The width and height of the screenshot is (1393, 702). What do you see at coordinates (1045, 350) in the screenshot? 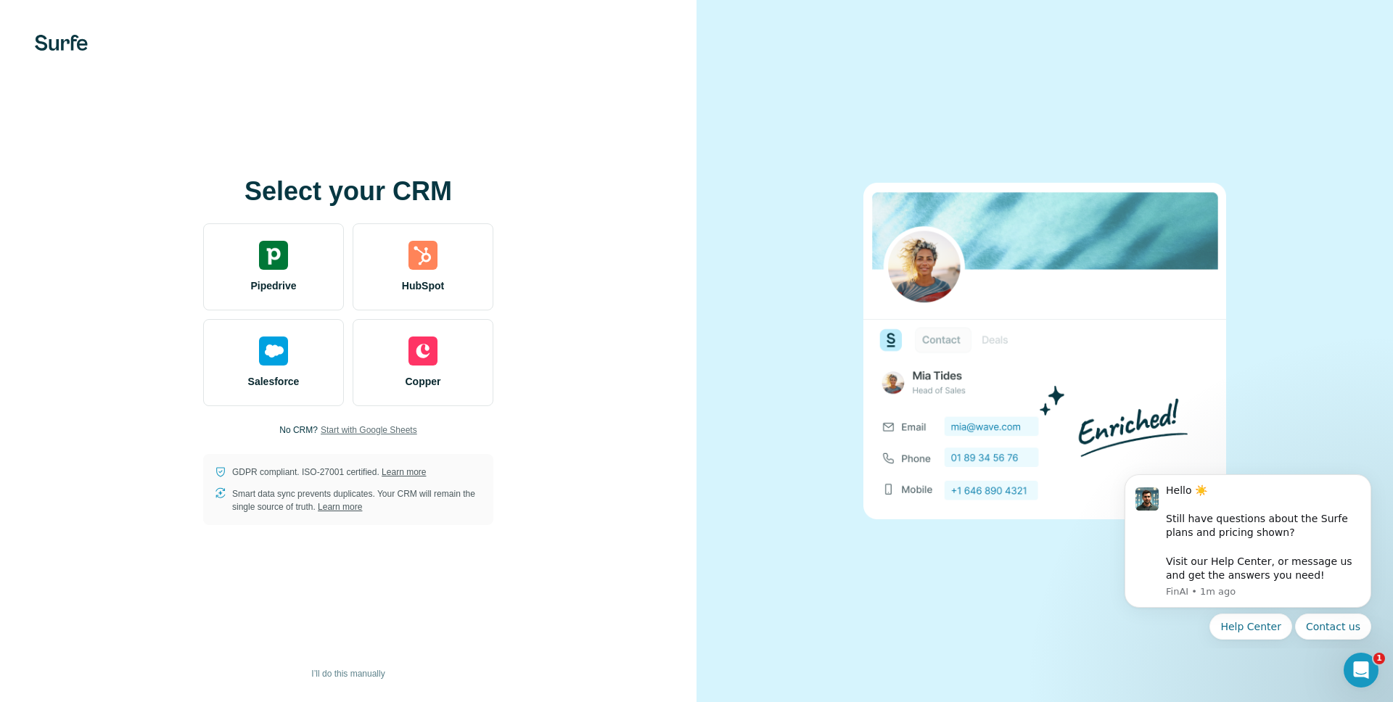
I see `img: none image` at bounding box center [1045, 350].